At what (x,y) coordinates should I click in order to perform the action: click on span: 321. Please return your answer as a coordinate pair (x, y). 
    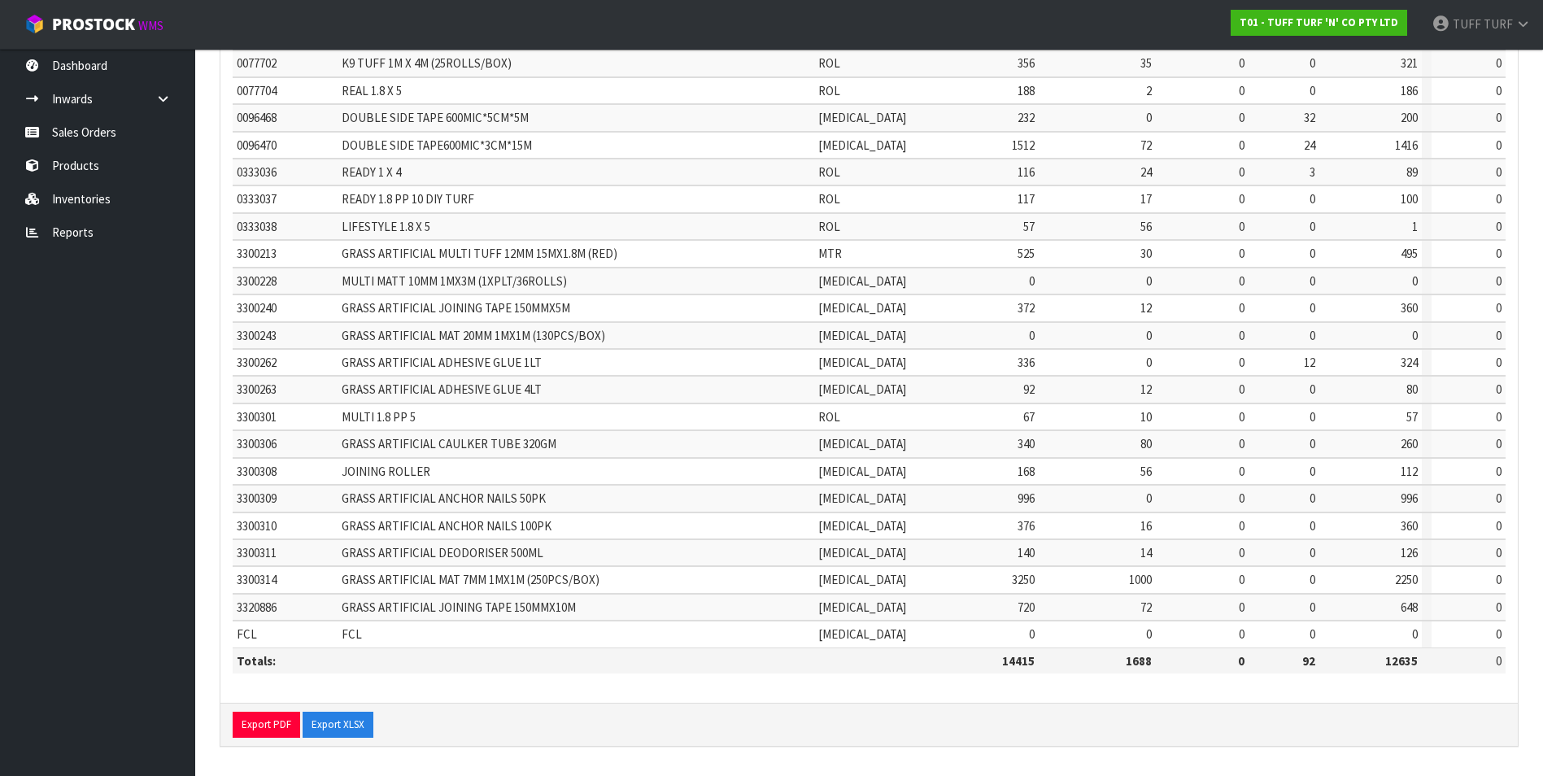
    Looking at the image, I should click on (1409, 63).